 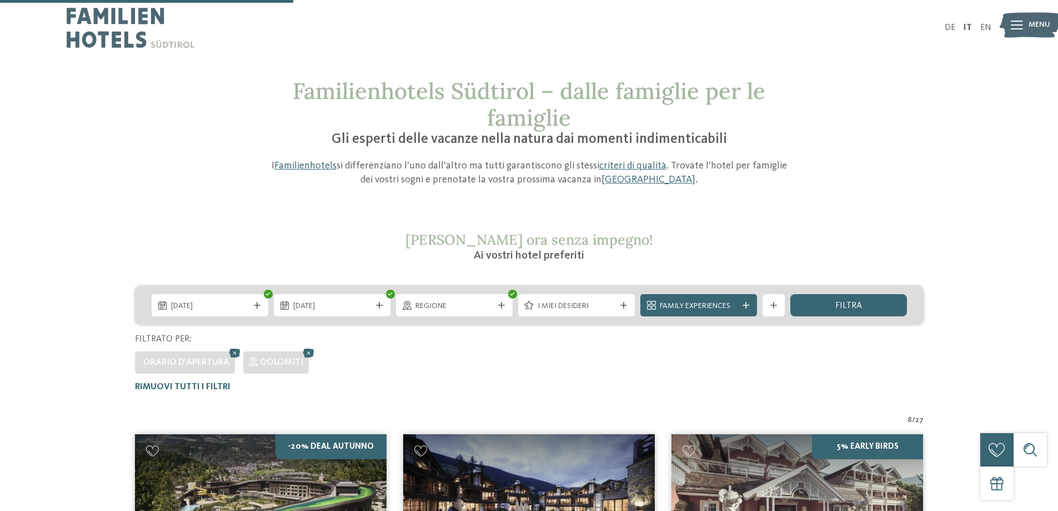 I want to click on a: Familienhotels, so click(x=306, y=166).